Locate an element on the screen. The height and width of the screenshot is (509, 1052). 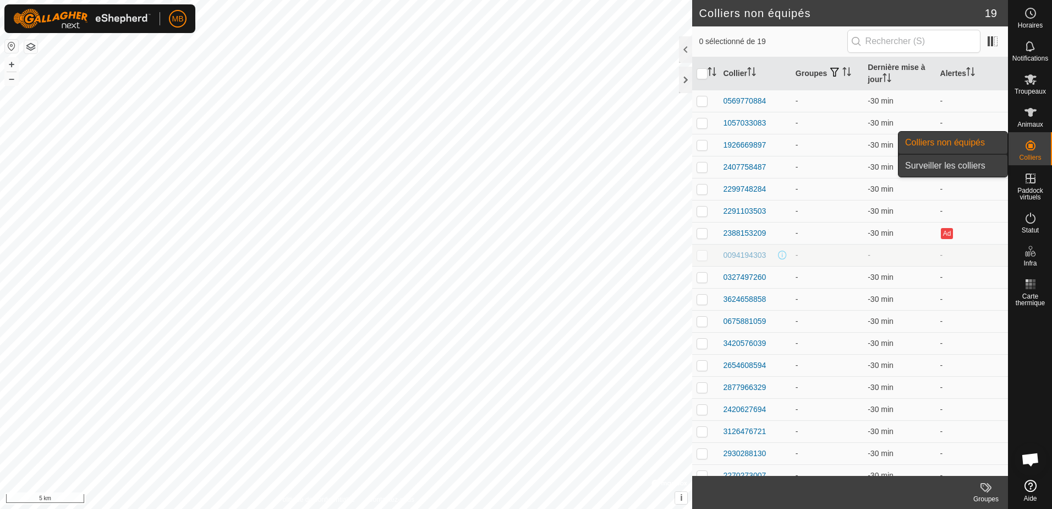
div: 2930288130 is located at coordinates (745, 453).